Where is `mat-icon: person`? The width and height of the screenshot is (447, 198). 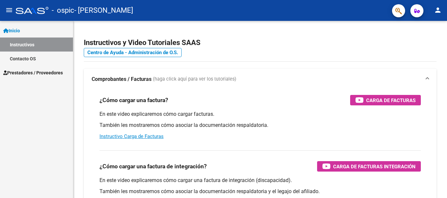 mat-icon: person is located at coordinates (437, 10).